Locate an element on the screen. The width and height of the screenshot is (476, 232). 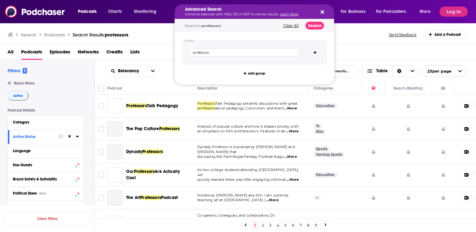
button: Active is located at coordinates (18, 96).